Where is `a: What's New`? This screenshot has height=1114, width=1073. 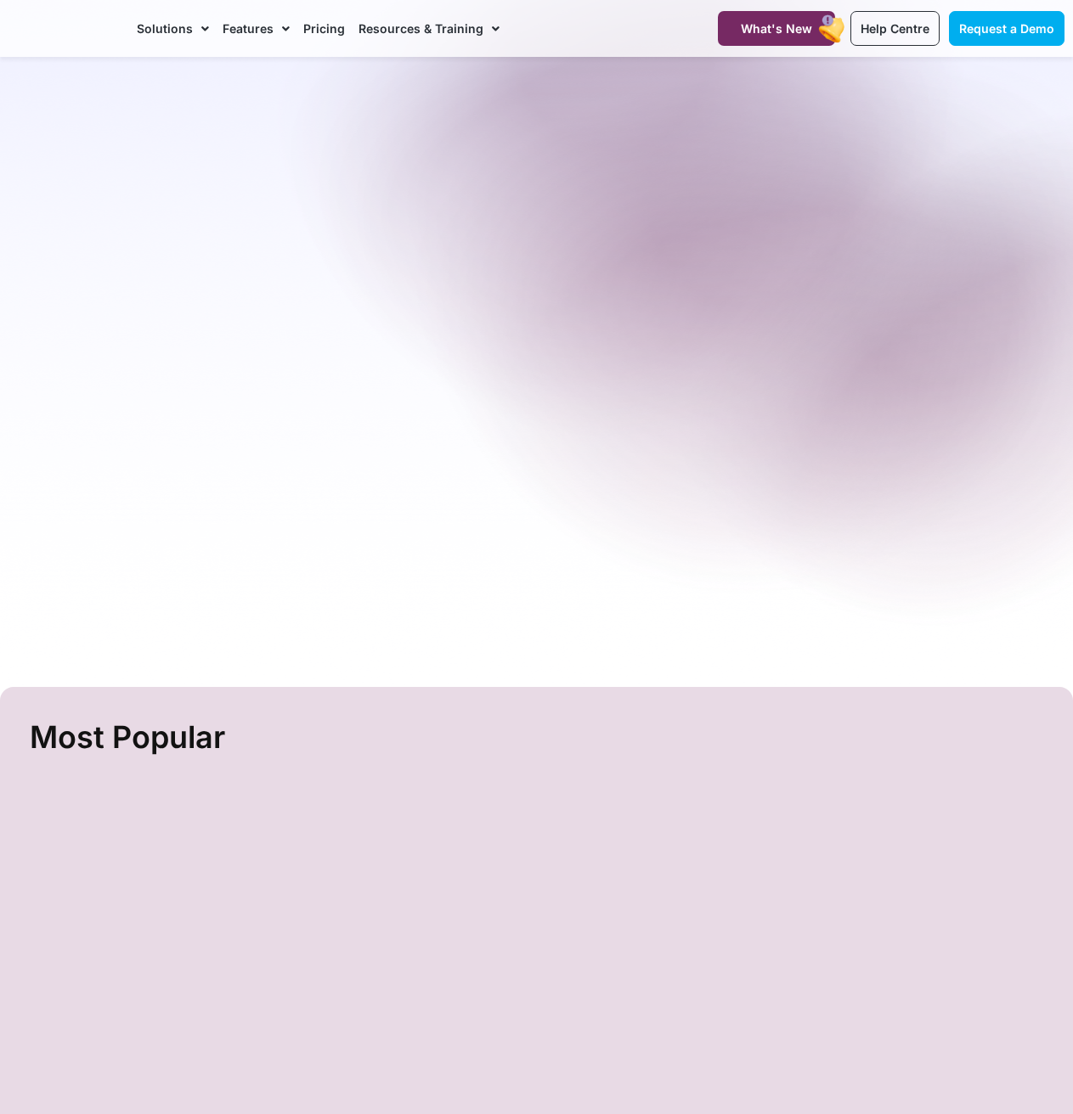
a: What's New is located at coordinates (776, 28).